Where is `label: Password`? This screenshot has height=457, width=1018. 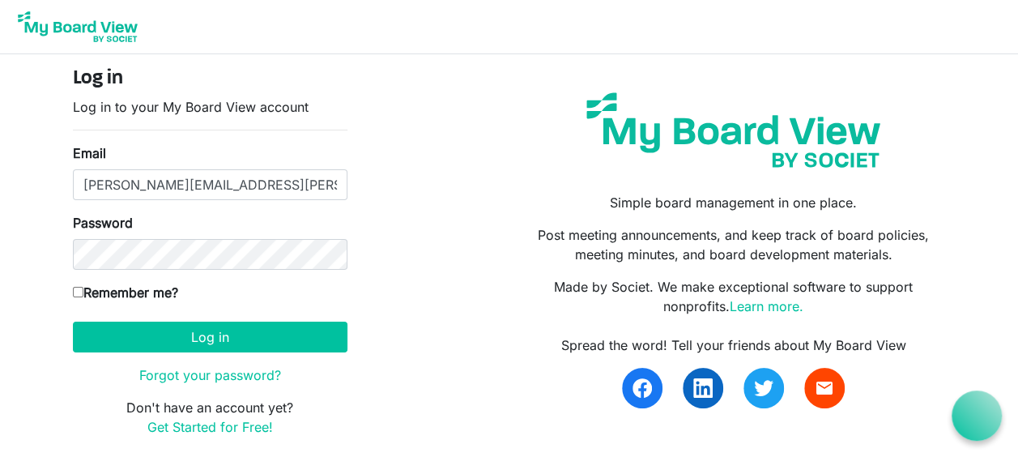 label: Password is located at coordinates (103, 223).